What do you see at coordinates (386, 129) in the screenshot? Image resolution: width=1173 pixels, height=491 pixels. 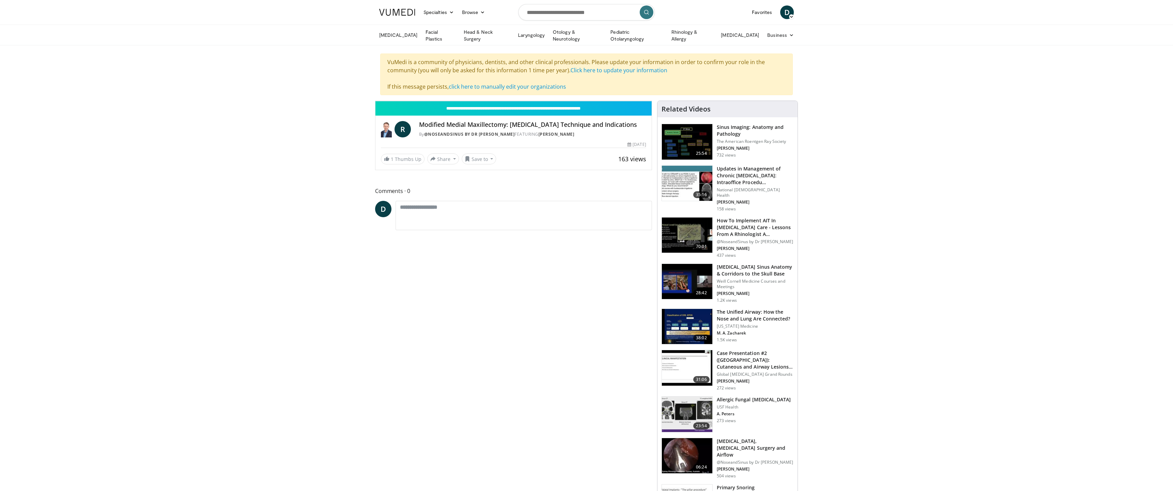 I see `img: @NoseandSinus by Dr Richard Harvey` at bounding box center [386, 129].